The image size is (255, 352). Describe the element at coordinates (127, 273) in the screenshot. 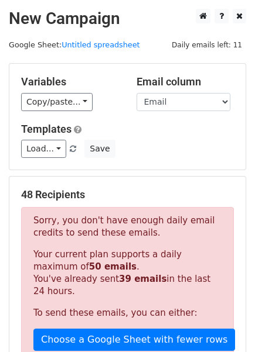

I see `p: Your current plan supports a daily maximum of . You've already sent in the last 24 hours.` at that location.